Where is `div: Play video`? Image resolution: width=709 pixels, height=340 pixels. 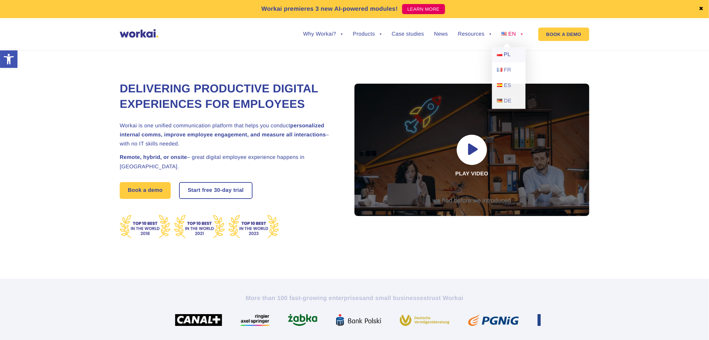
div: Play video is located at coordinates (472, 150).